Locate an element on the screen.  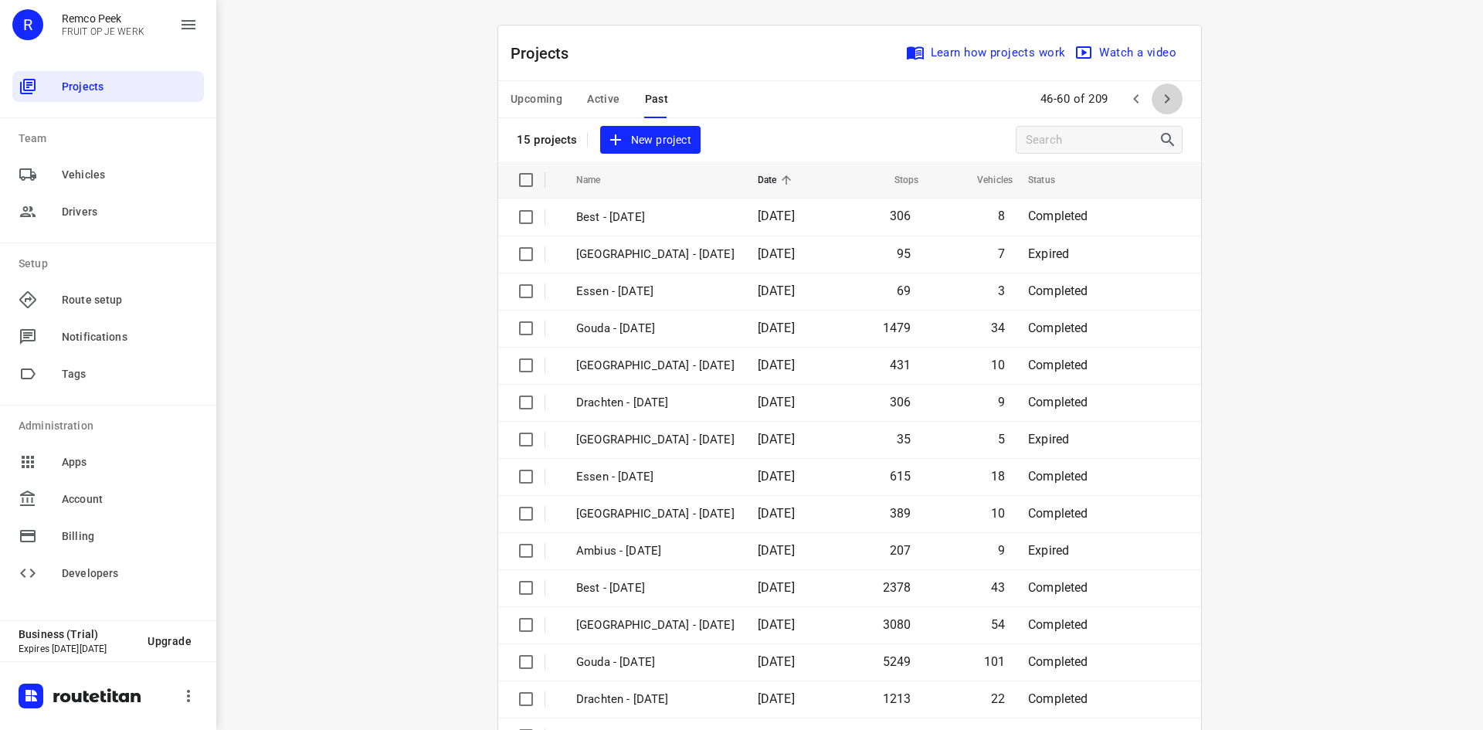
span: 3 is located at coordinates (1001, 290).